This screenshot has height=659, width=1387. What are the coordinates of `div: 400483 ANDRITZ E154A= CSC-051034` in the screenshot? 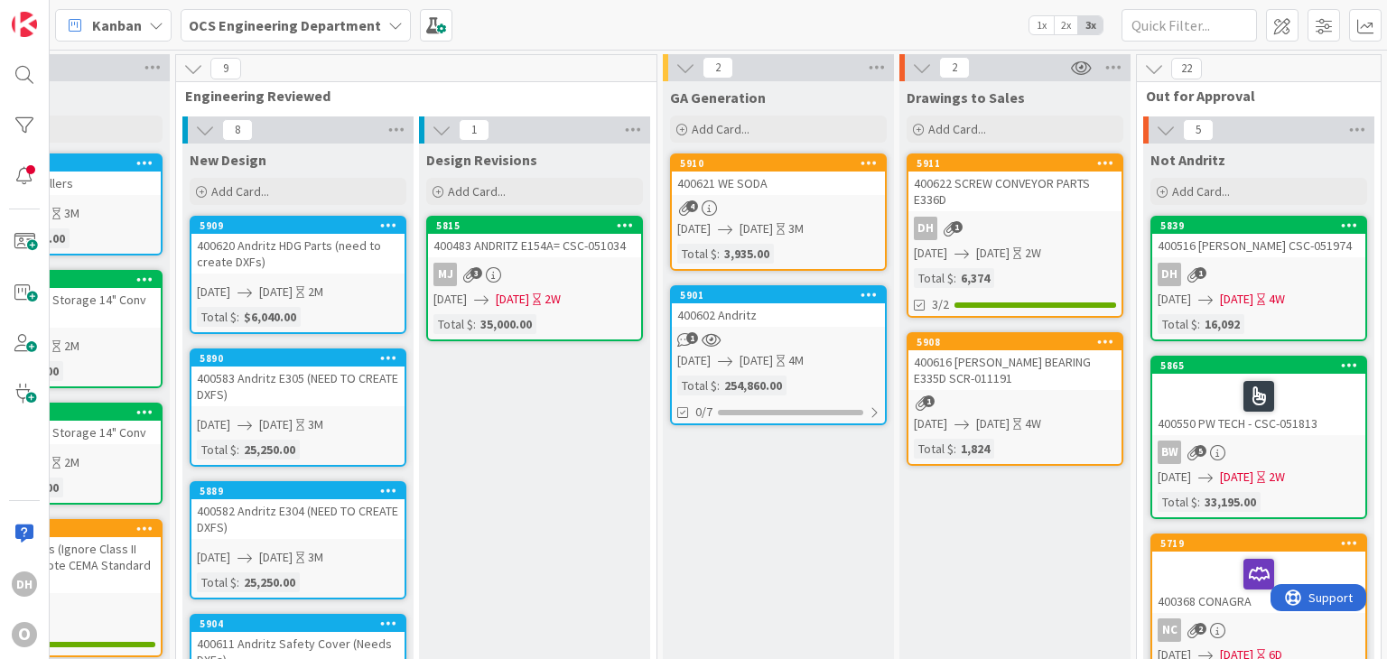 It's located at (535, 246).